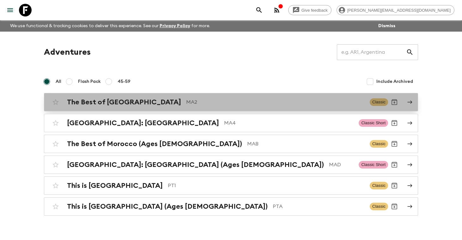 The image size is (462, 240). Describe the element at coordinates (341, 165) in the screenshot. I see `p: MAD` at that location.